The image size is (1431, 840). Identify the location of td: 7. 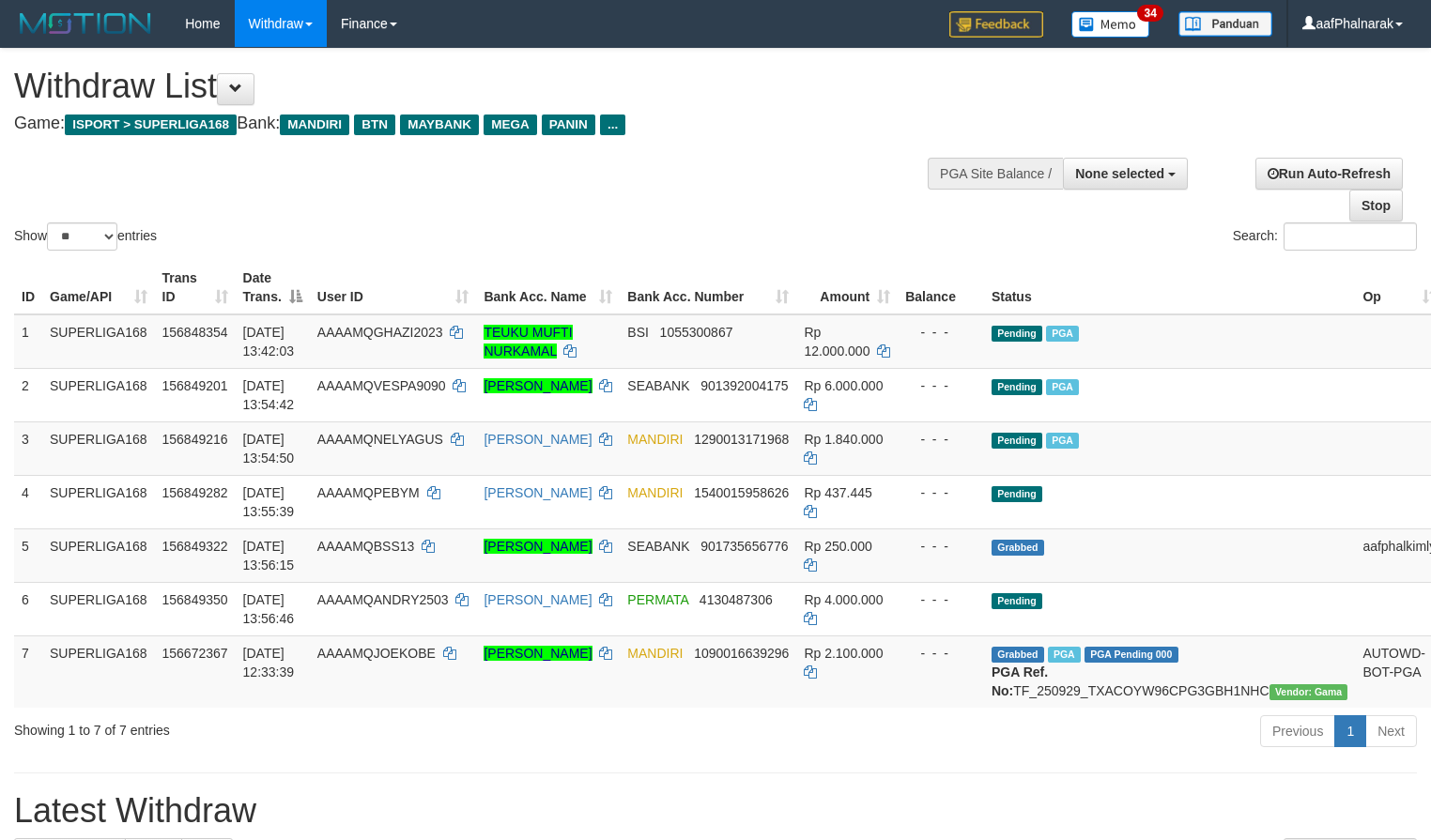
(28, 671).